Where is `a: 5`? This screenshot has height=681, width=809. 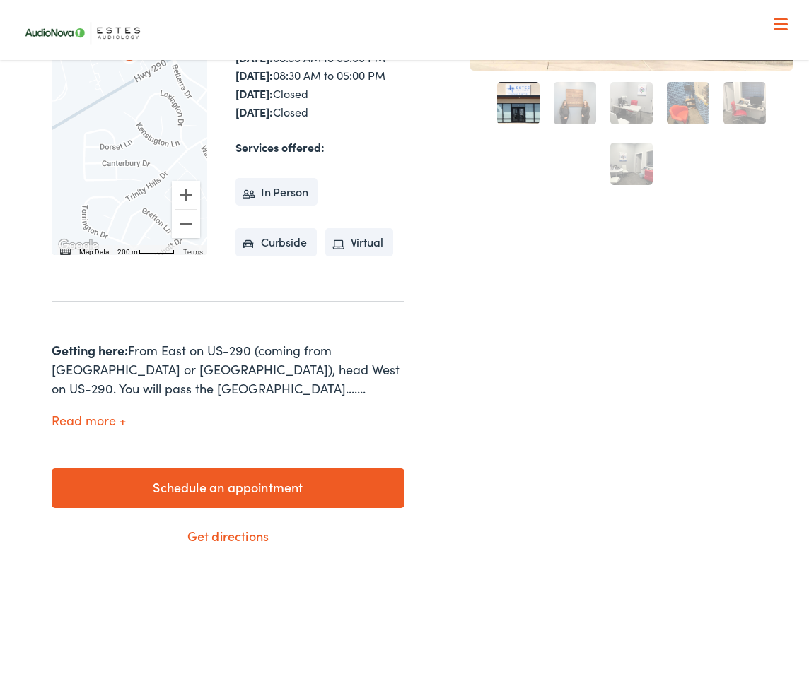
a: 5 is located at coordinates (744, 103).